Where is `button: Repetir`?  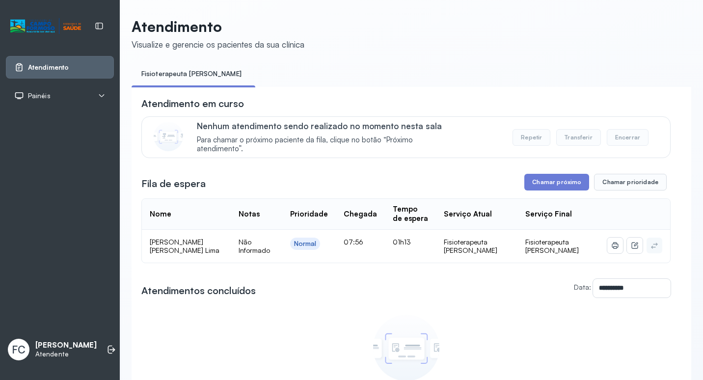
button: Repetir is located at coordinates (531, 137).